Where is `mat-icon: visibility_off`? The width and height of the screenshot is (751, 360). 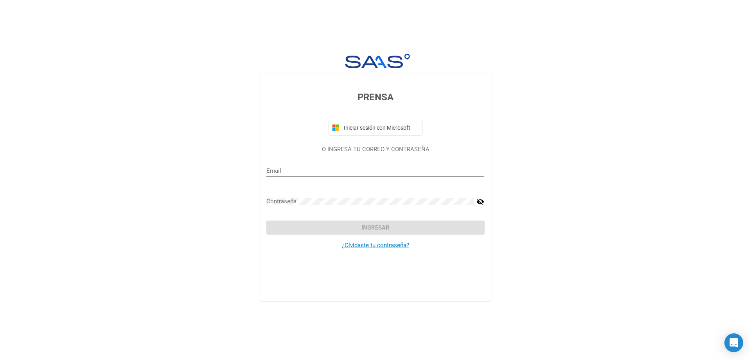
mat-icon: visibility_off is located at coordinates (481, 202).